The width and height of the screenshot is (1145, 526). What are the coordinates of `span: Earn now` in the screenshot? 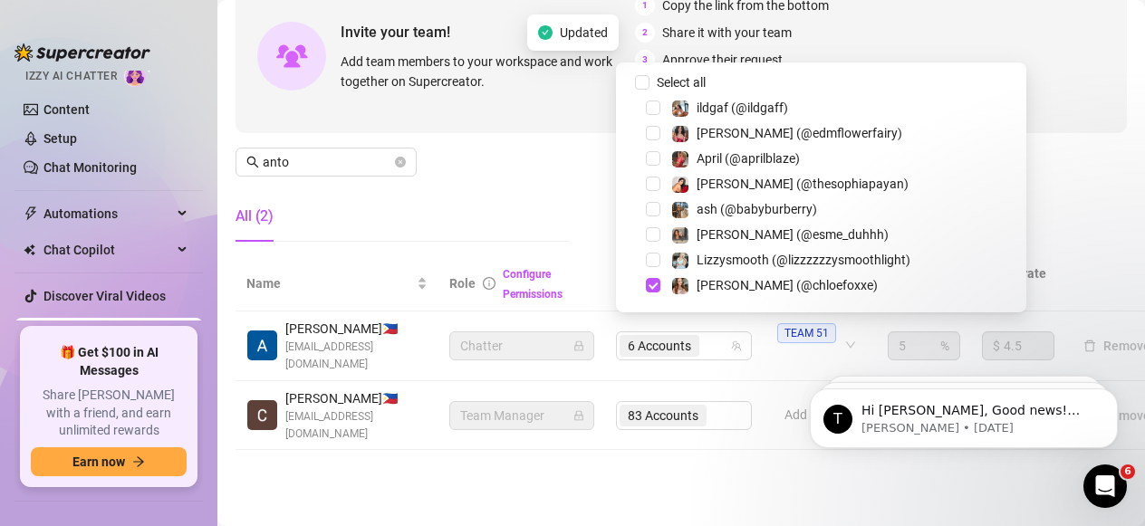 It's located at (99, 462).